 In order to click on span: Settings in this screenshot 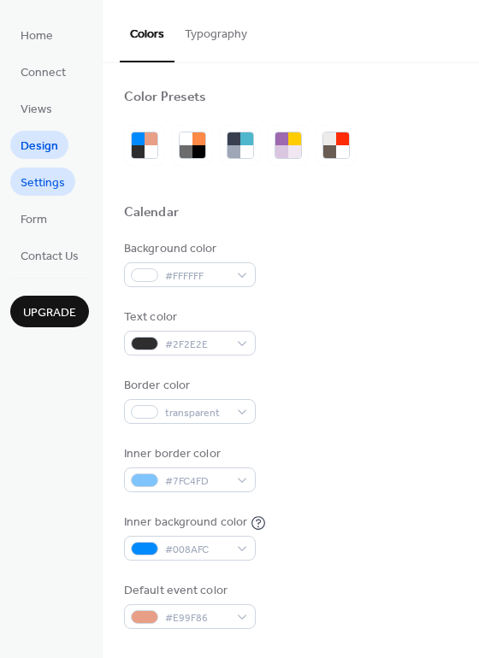, I will do `click(43, 183)`.